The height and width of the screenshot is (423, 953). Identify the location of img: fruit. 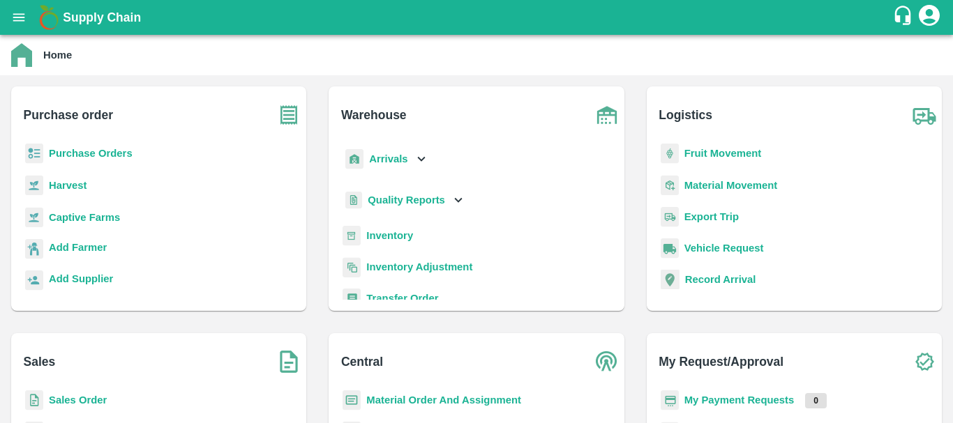
(669, 153).